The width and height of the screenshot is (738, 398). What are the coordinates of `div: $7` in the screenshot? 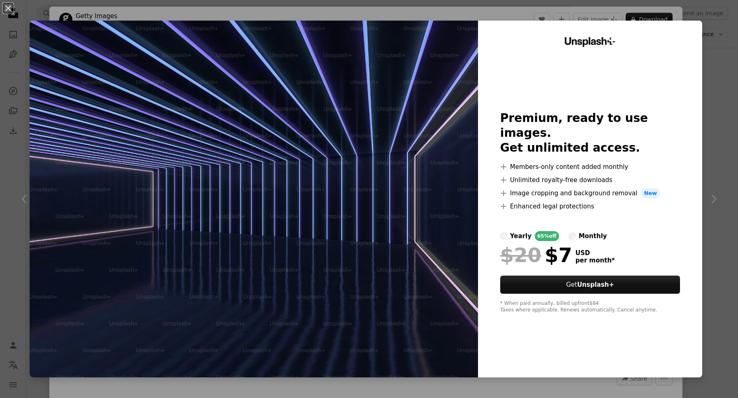 It's located at (536, 255).